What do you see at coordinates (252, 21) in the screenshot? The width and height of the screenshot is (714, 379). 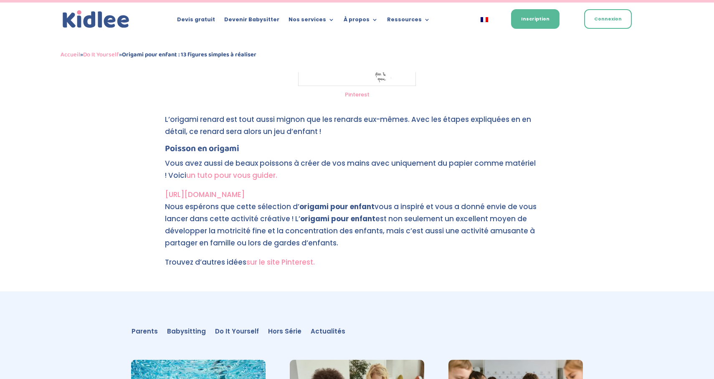 I see `a: Devenir Babysitter` at bounding box center [252, 21].